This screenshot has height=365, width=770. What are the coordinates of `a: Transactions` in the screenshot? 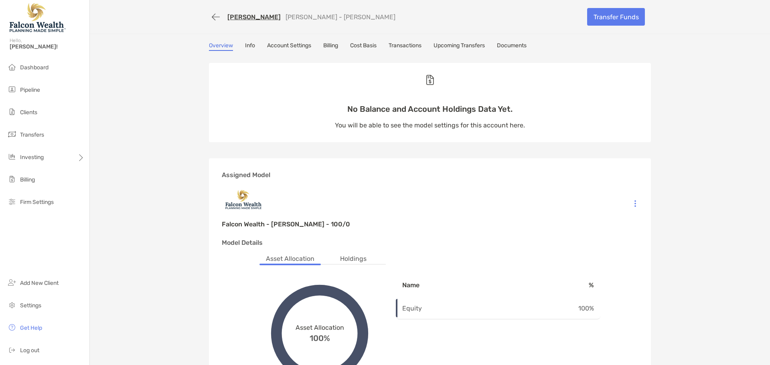 It's located at (405, 46).